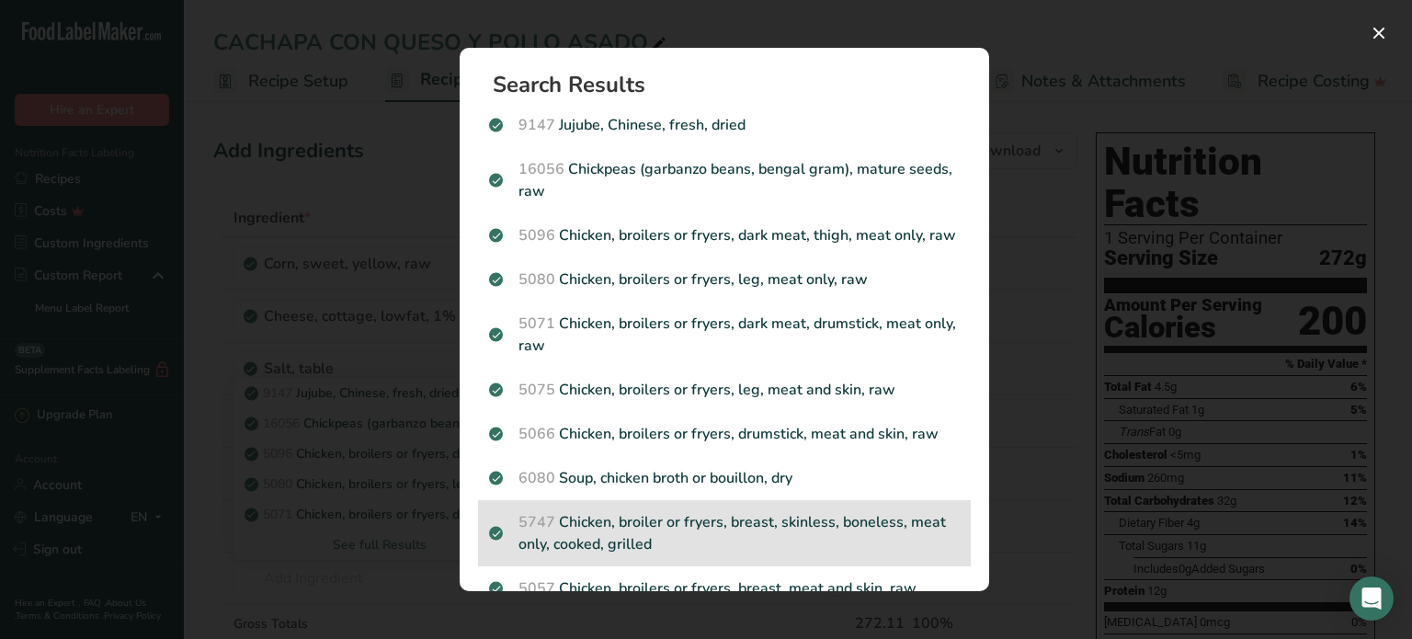 The image size is (1412, 639). I want to click on span: 5747, so click(537, 522).